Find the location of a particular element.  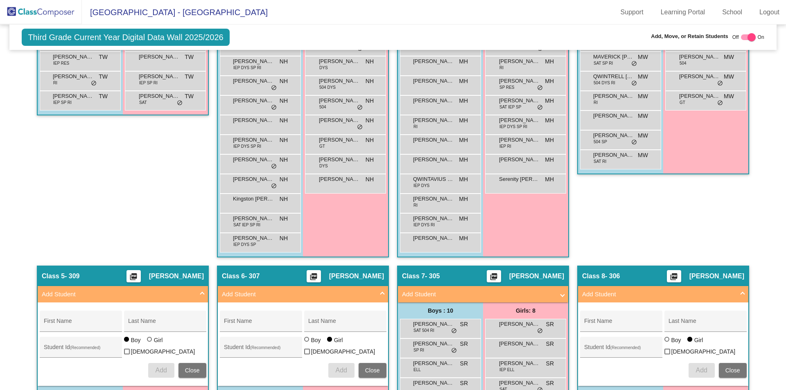

span: 504 is located at coordinates (683, 63).